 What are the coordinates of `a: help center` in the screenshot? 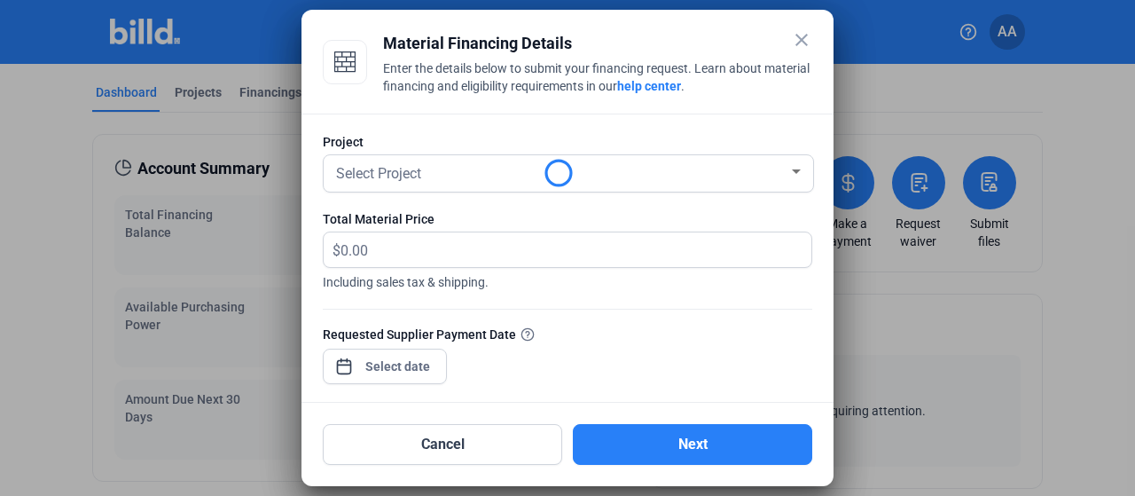 It's located at (649, 86).